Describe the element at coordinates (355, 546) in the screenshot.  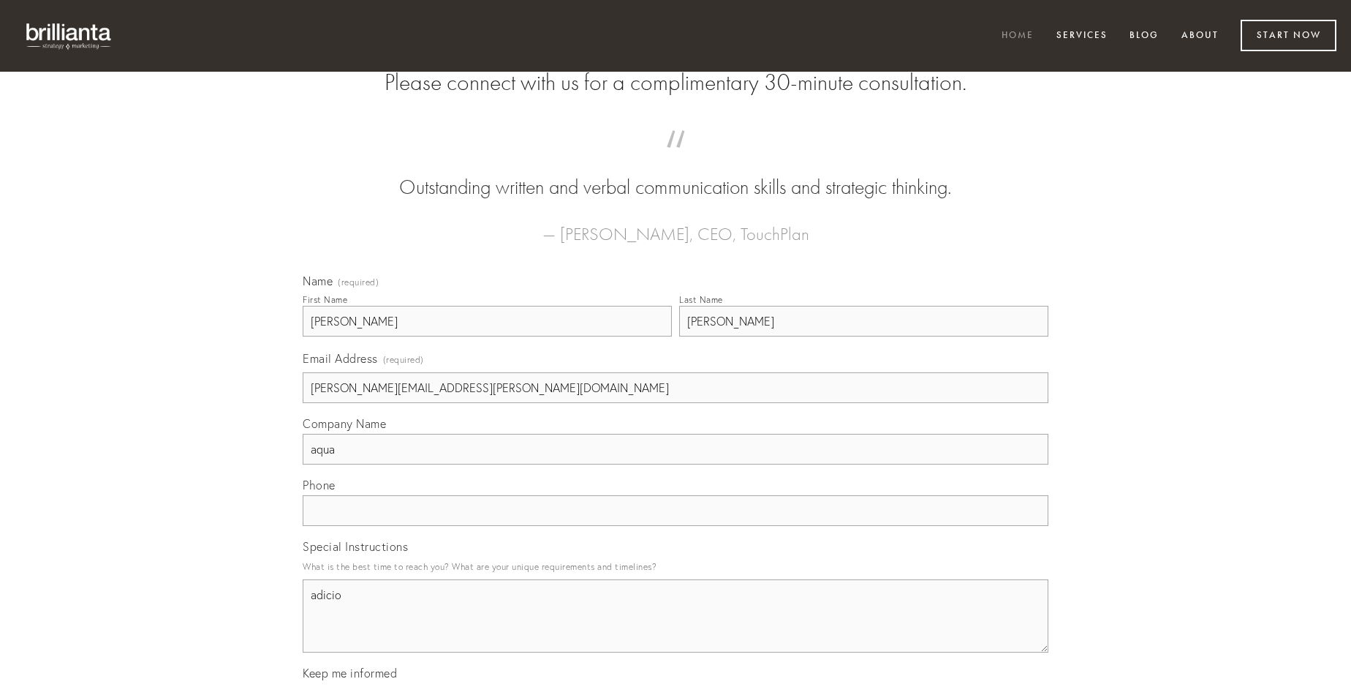
I see `span: Special Instructions` at that location.